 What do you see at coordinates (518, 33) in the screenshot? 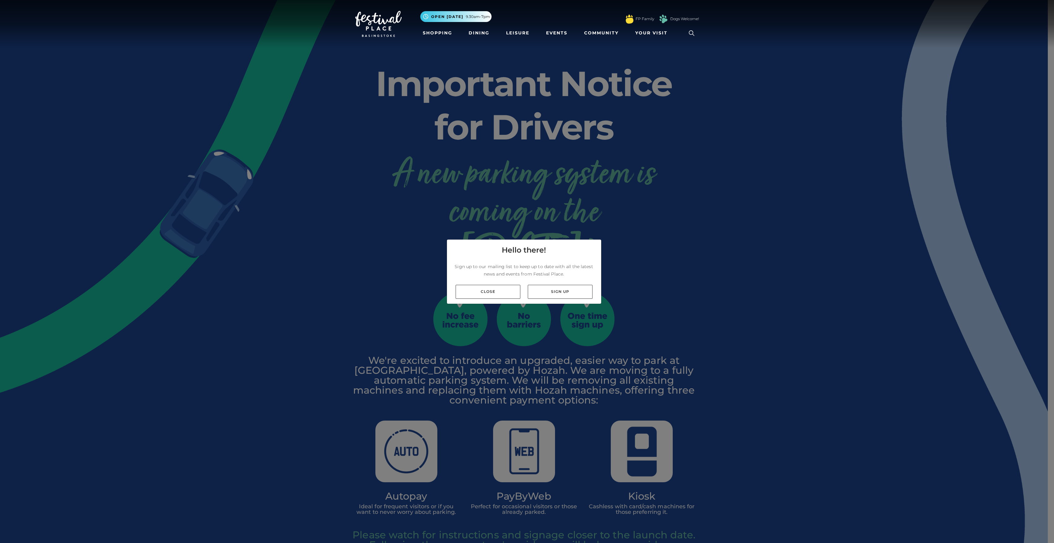
I see `a: Leisure` at bounding box center [518, 33].